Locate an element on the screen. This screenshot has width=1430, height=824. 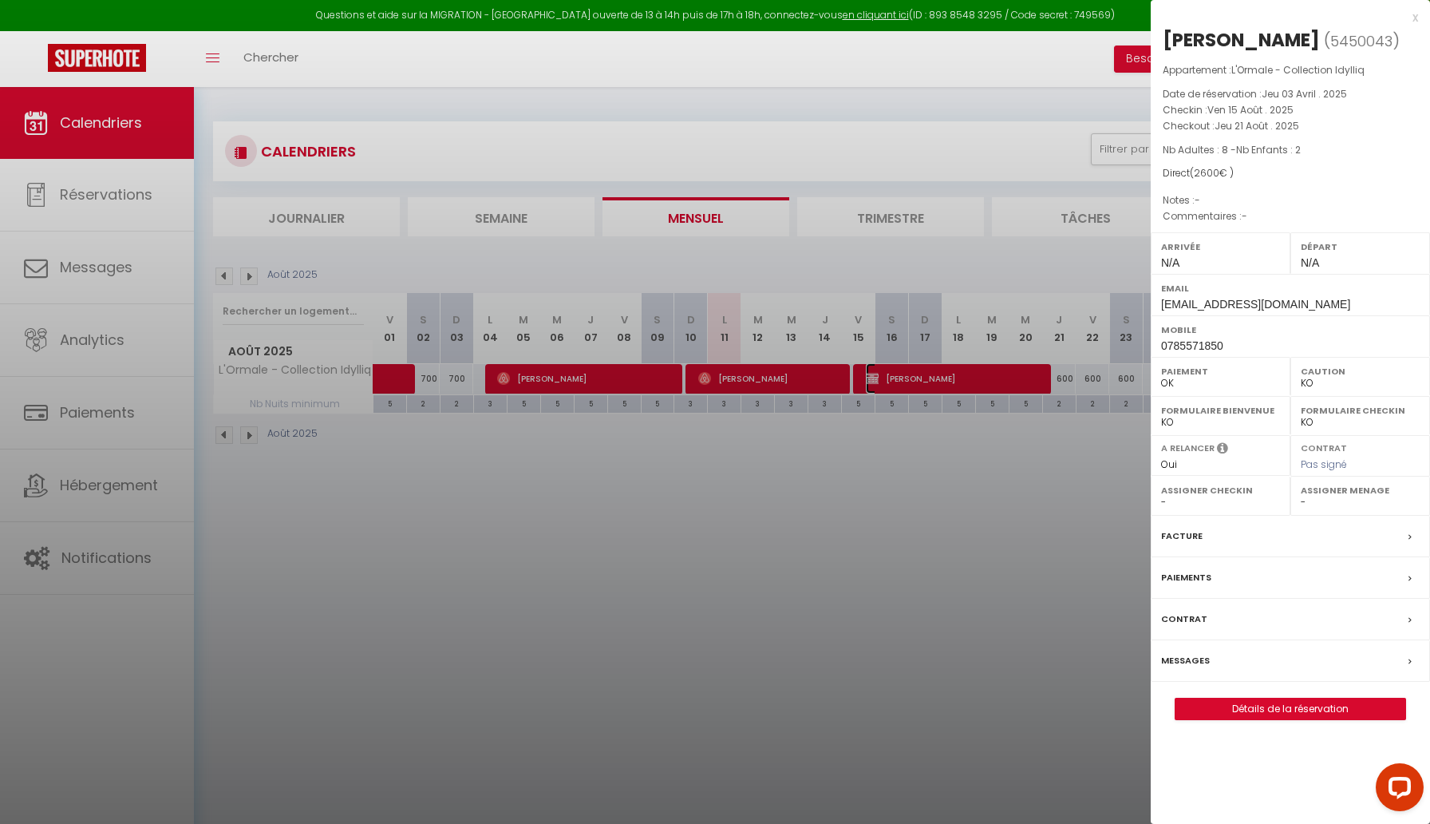
label: Paiement is located at coordinates (1220, 371).